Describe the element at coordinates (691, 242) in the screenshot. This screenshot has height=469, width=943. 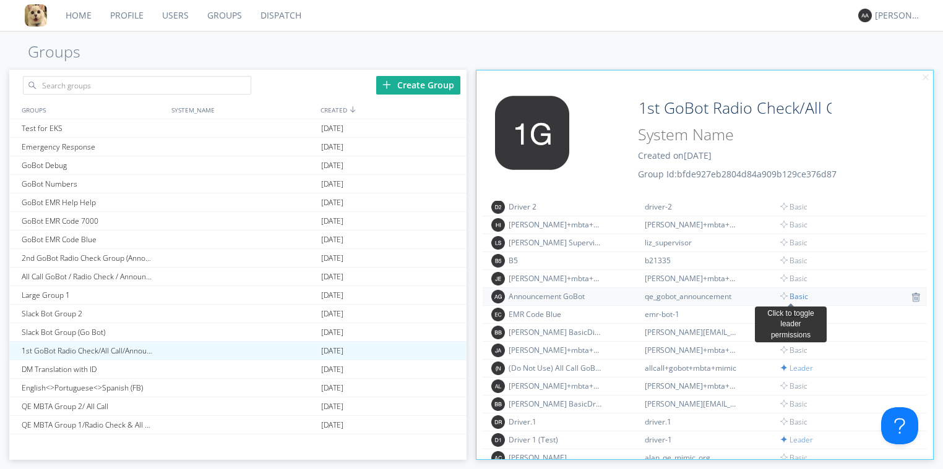
I see `div: liz_supervisor` at that location.